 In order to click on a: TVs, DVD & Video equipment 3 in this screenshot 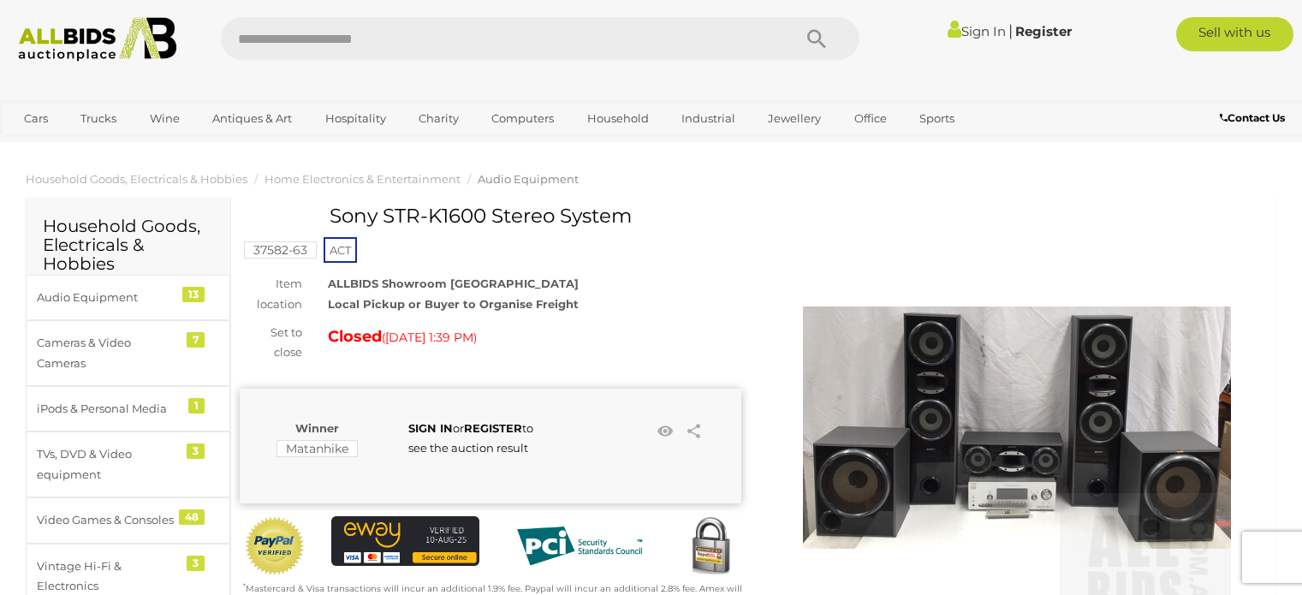, I will do `click(128, 464)`.